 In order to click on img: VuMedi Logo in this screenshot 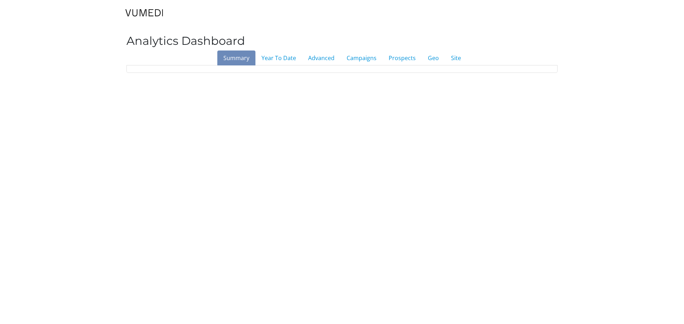, I will do `click(144, 13)`.